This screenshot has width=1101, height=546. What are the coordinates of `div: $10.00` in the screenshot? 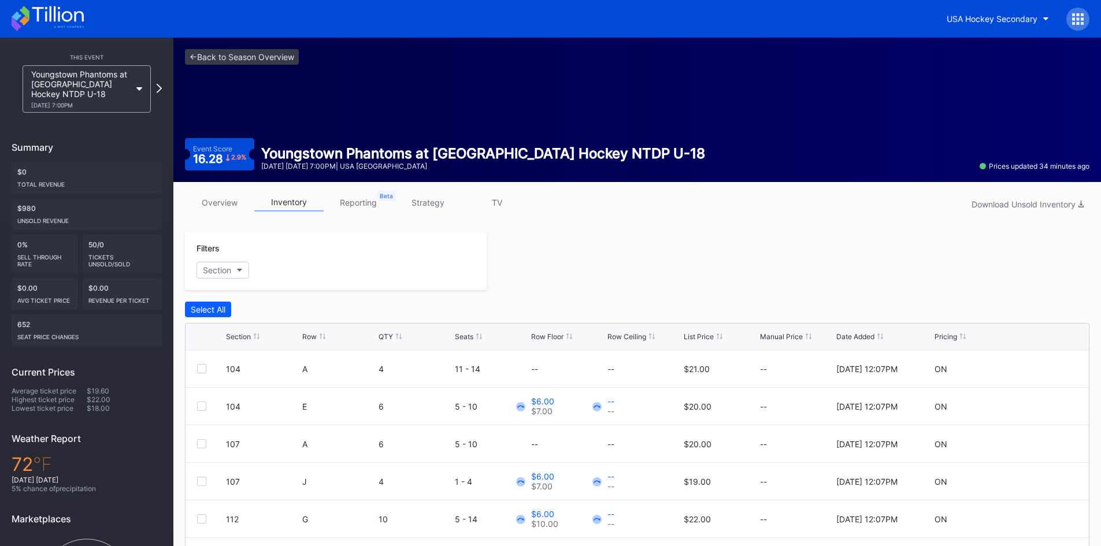 It's located at (544, 524).